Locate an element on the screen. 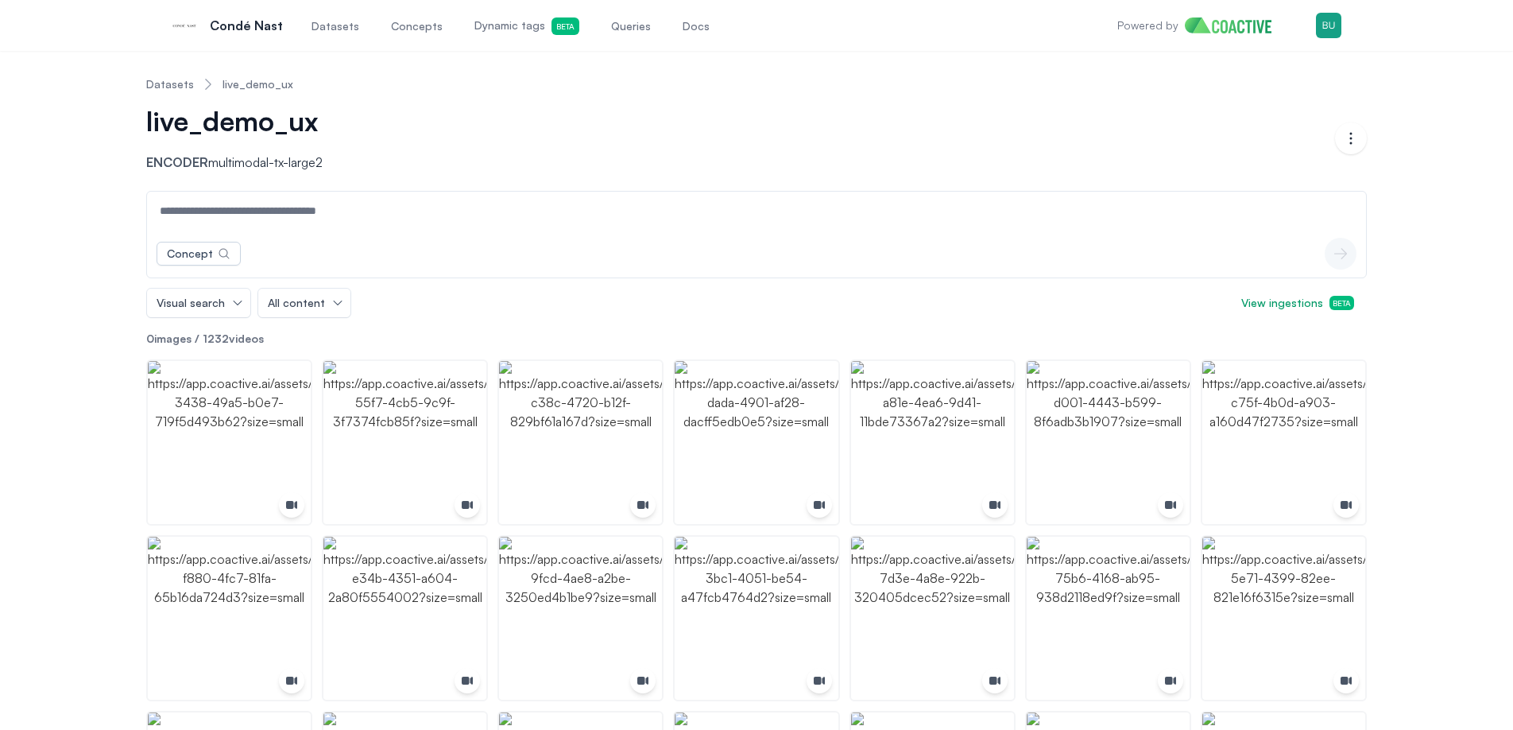  a: live_demo_ux is located at coordinates (257, 84).